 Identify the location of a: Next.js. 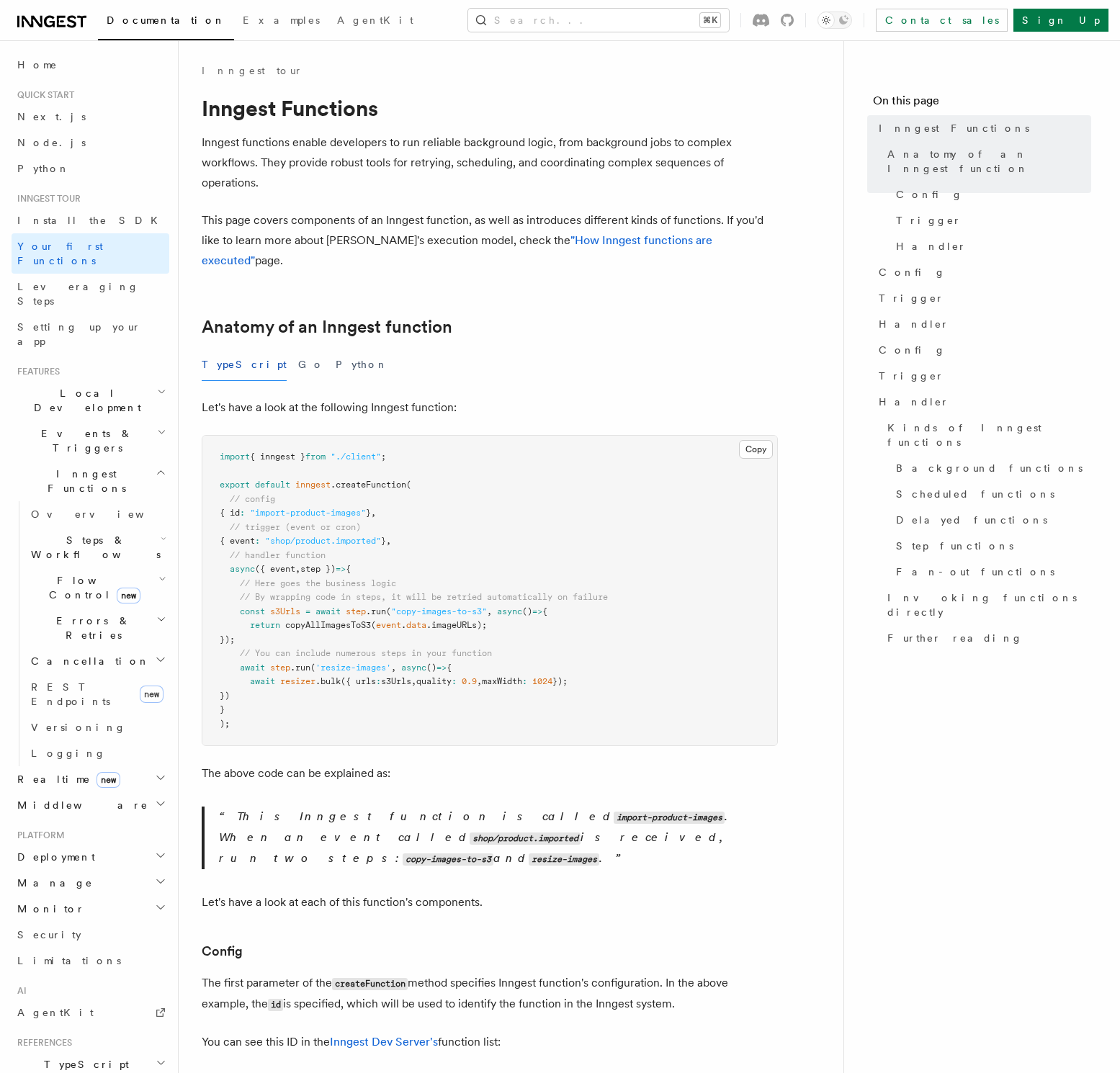
(90, 117).